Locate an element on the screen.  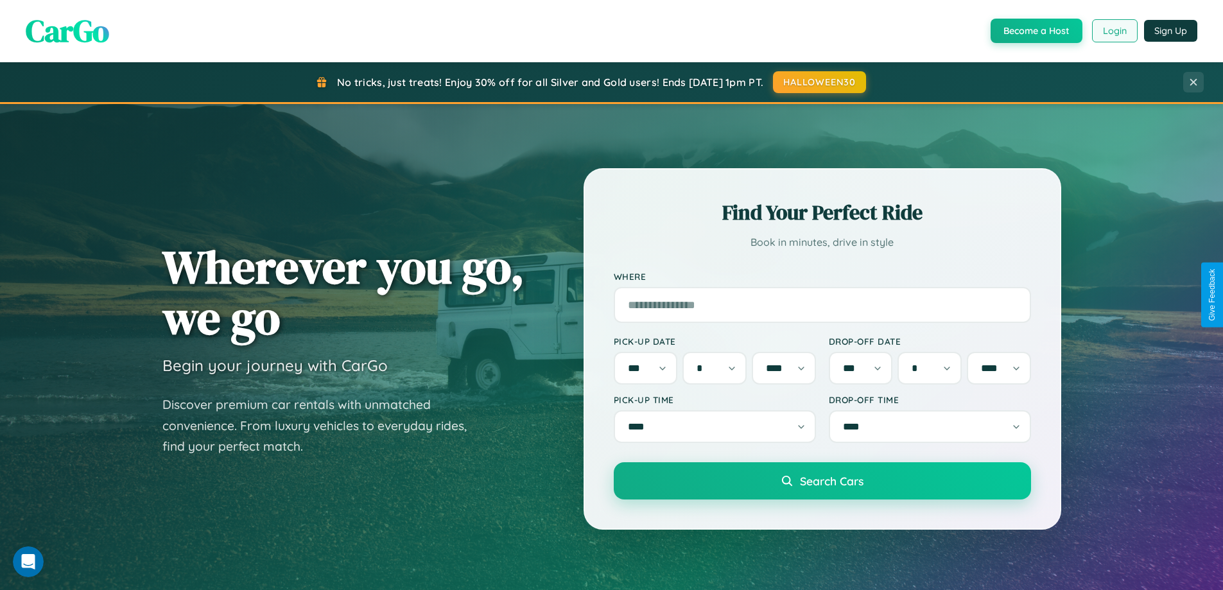
label: Drop-off Time is located at coordinates (929, 399).